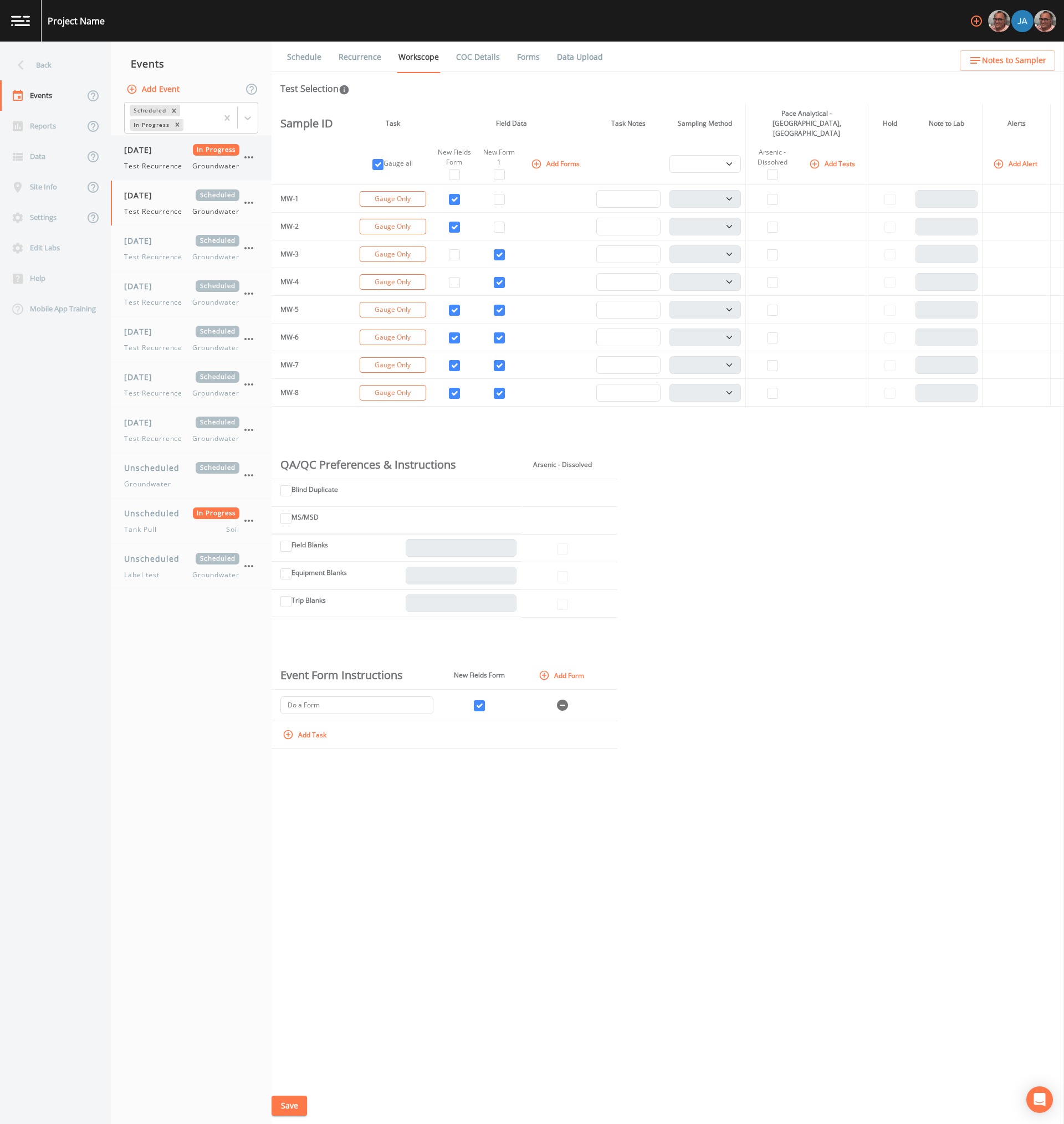 The image size is (1064, 1124). Describe the element at coordinates (310, 546) in the screenshot. I see `label: Field Blanks` at that location.